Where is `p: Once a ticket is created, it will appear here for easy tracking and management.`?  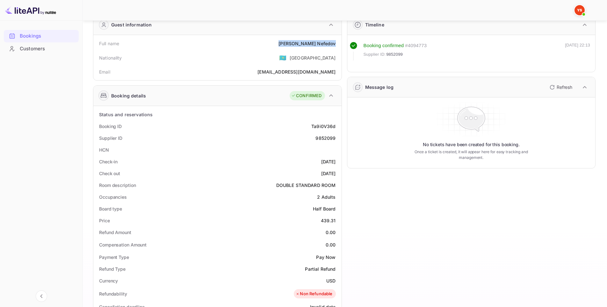 p: Once a ticket is created, it will appear here for easy tracking and management. is located at coordinates (471, 155).